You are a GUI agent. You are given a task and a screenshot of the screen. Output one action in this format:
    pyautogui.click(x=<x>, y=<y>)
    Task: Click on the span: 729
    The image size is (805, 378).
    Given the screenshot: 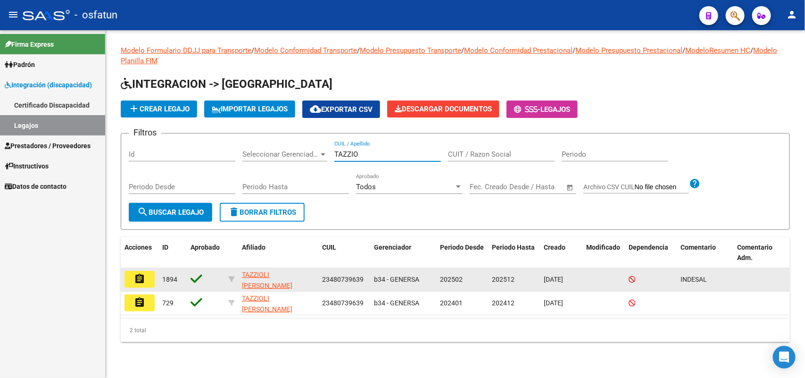 What is the action you would take?
    pyautogui.click(x=168, y=303)
    